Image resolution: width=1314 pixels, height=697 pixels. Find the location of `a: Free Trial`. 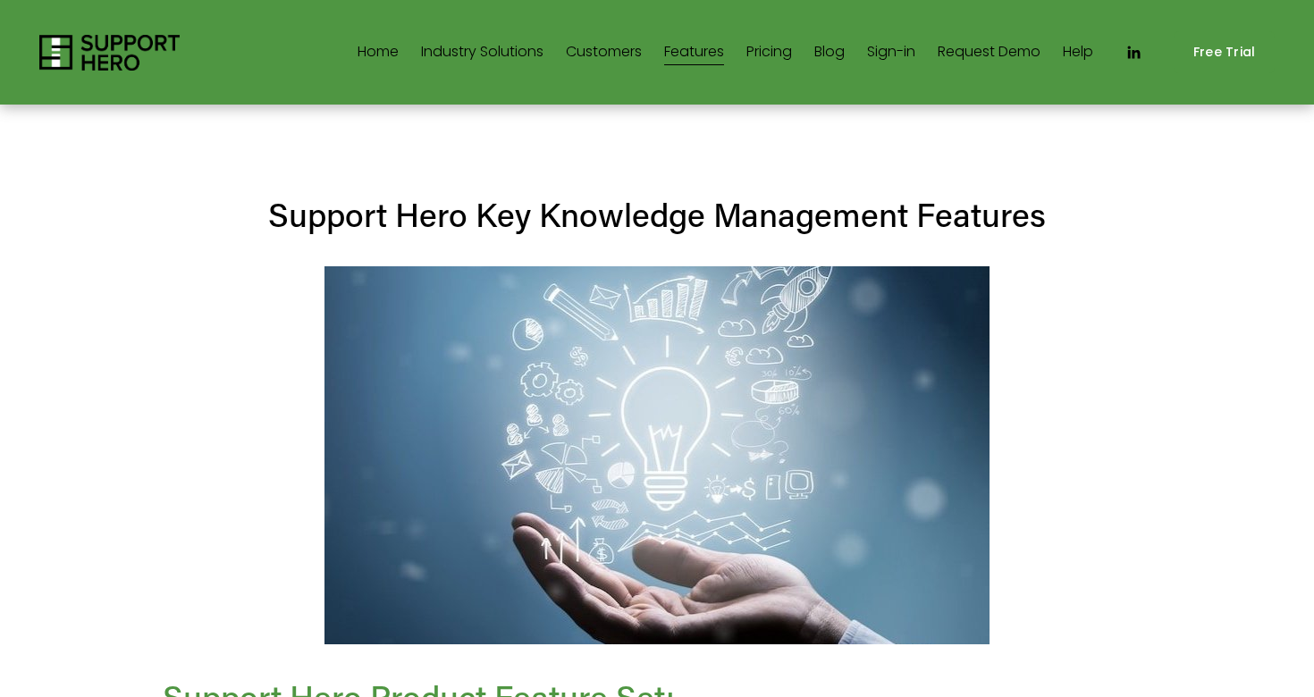

a: Free Trial is located at coordinates (1224, 52).